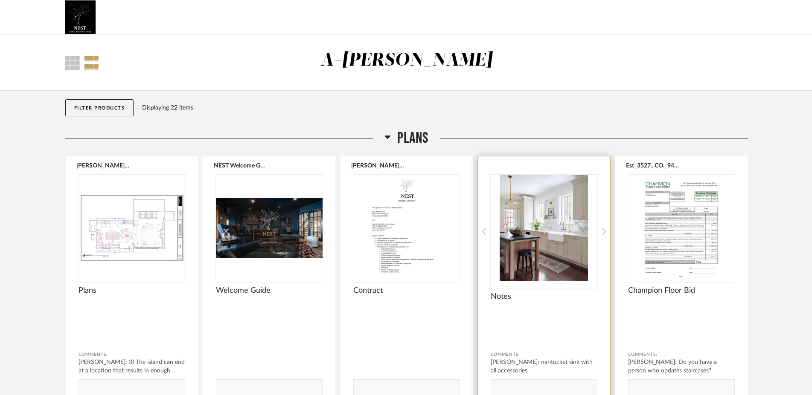  I want to click on span: Champion Floor Bid, so click(681, 291).